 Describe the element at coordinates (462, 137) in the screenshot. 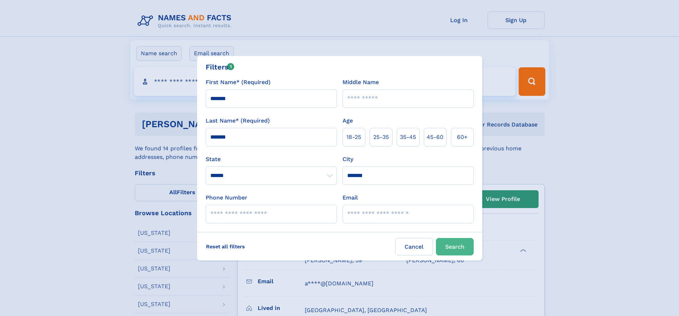

I see `span: 60+` at that location.